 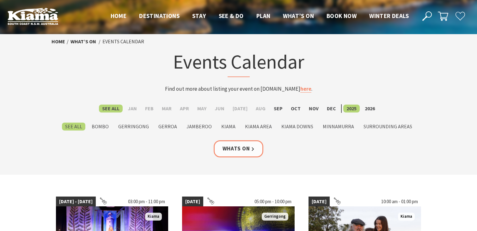 I want to click on label: Sep, so click(x=278, y=108).